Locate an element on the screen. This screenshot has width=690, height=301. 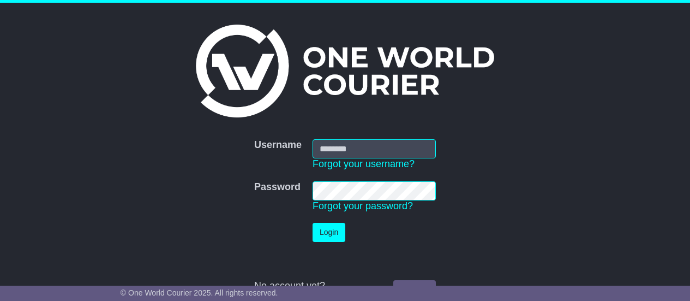
button: Login is located at coordinates (329, 232).